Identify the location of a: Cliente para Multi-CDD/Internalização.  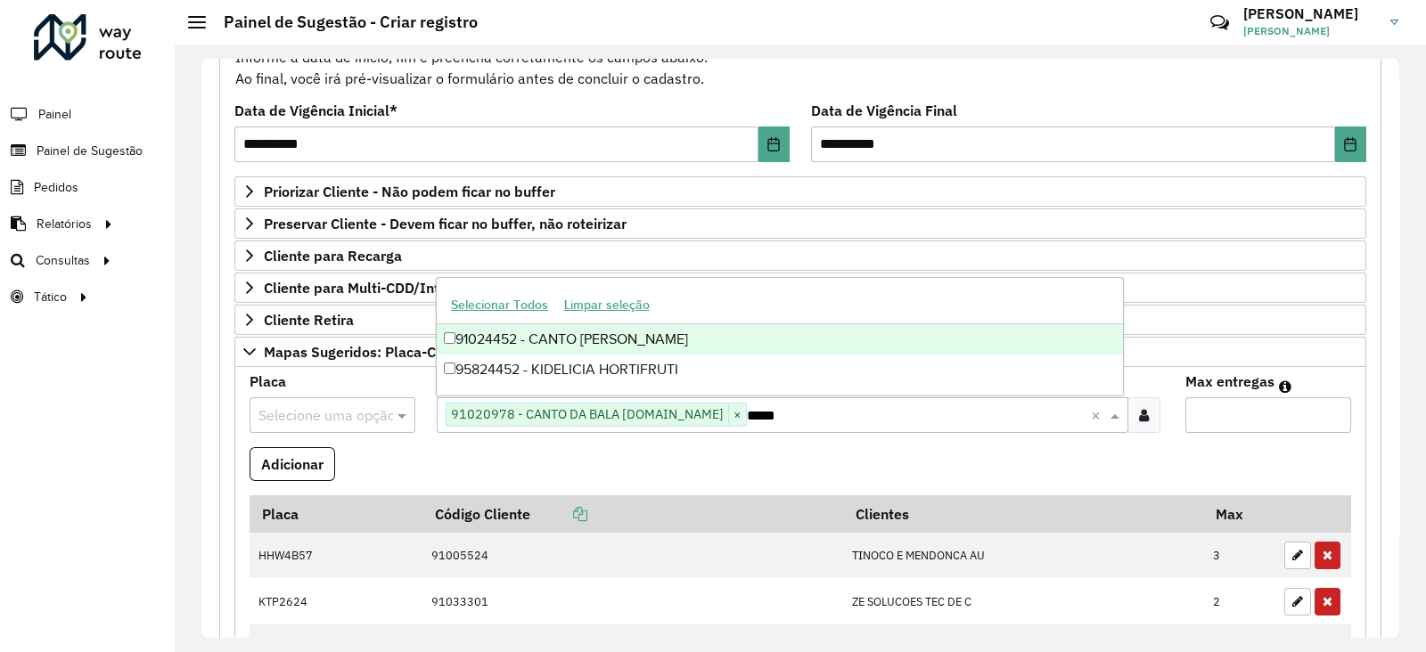
(800, 288).